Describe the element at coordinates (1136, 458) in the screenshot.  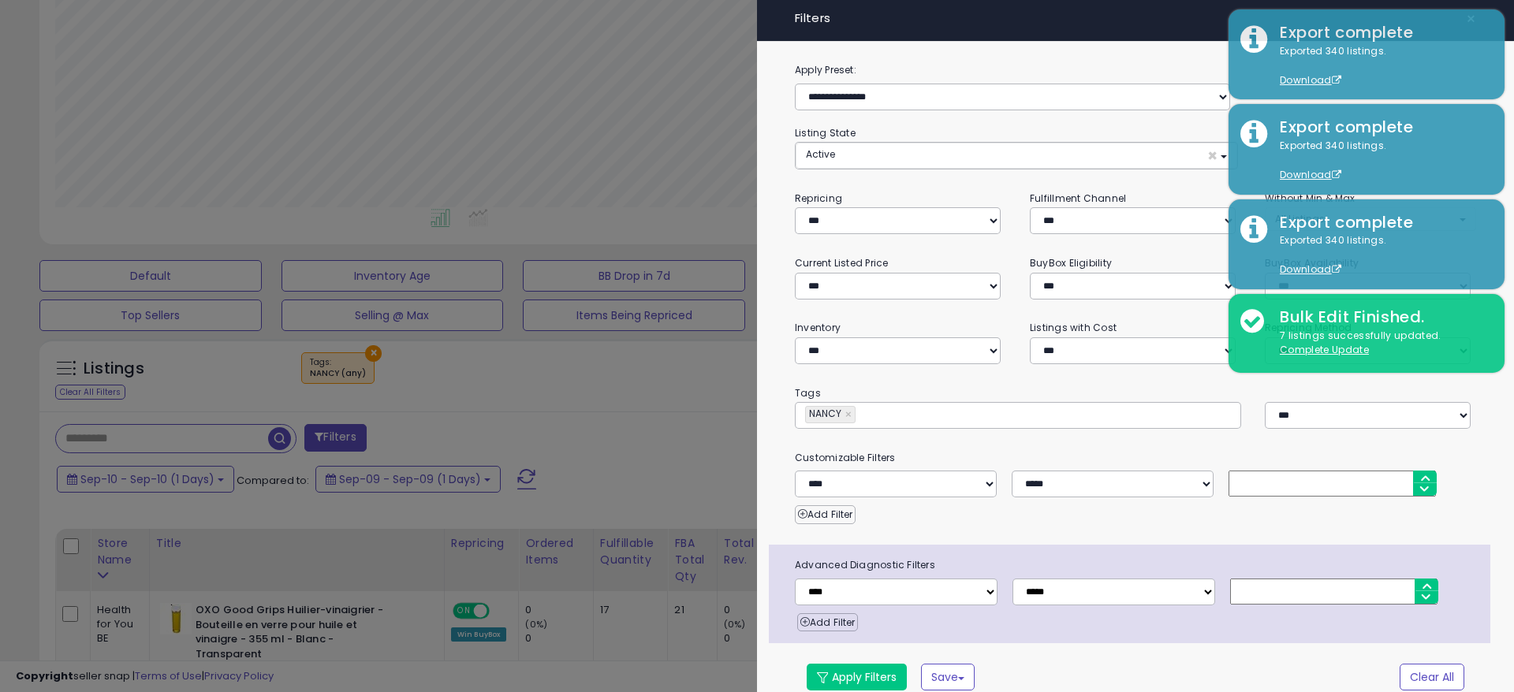
I see `small: Customizable Filters` at that location.